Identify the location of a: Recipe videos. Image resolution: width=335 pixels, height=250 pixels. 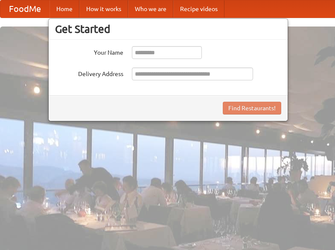
(199, 9).